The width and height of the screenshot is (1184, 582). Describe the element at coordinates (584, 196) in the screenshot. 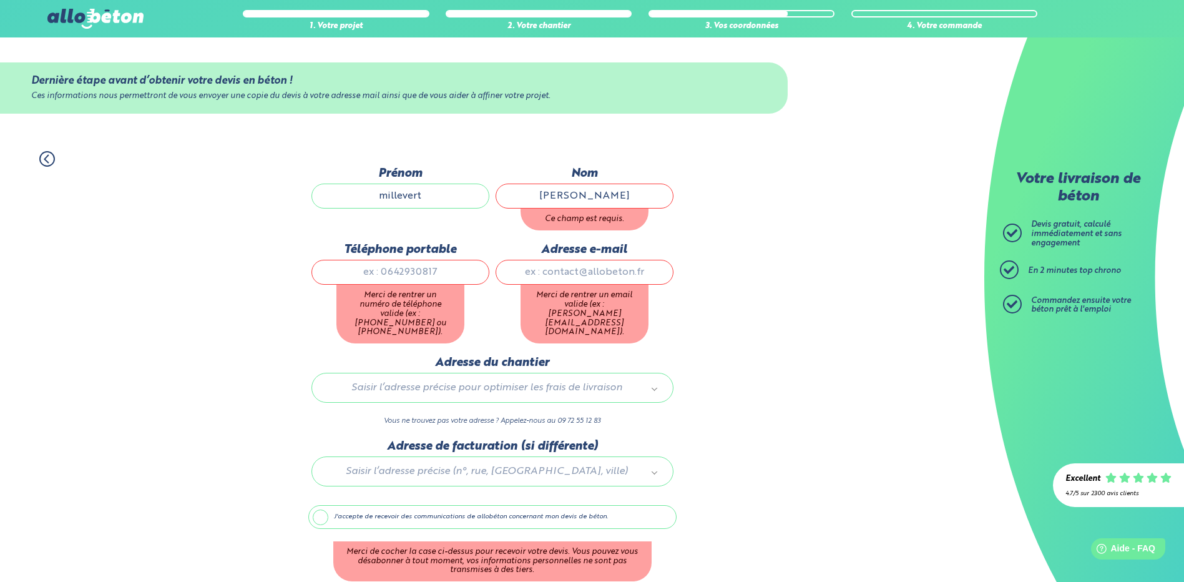

I see `input: Quel est votre nom de famille ?` at that location.